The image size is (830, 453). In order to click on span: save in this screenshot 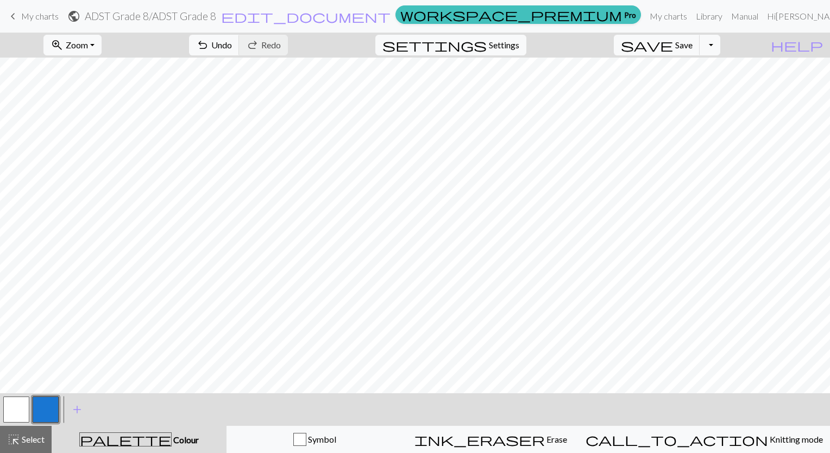, I will do `click(647, 45)`.